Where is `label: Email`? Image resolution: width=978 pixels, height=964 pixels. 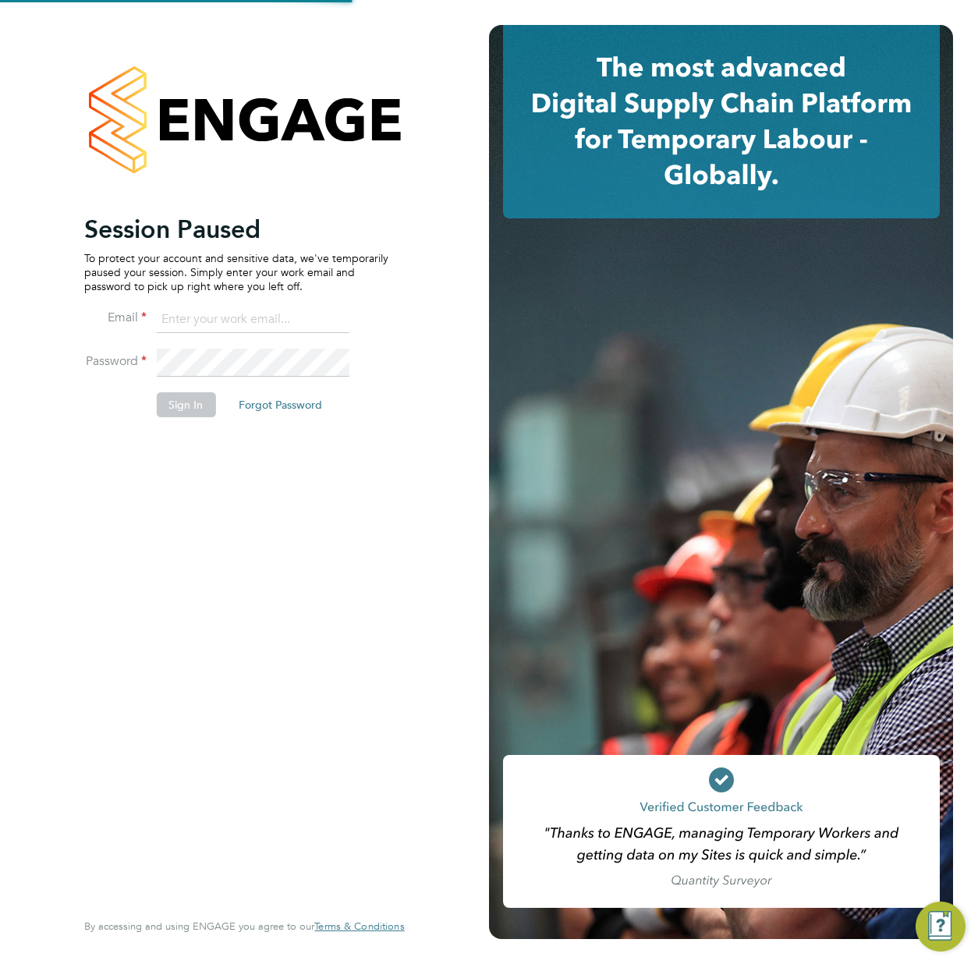
label: Email is located at coordinates (115, 317).